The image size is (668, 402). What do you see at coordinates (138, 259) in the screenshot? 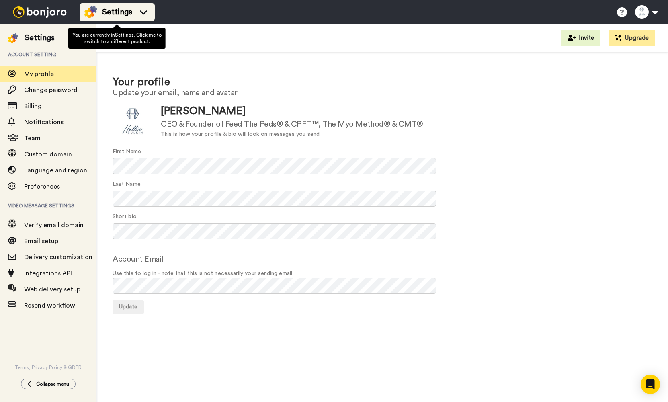
I see `label: Account Email` at bounding box center [138, 259].